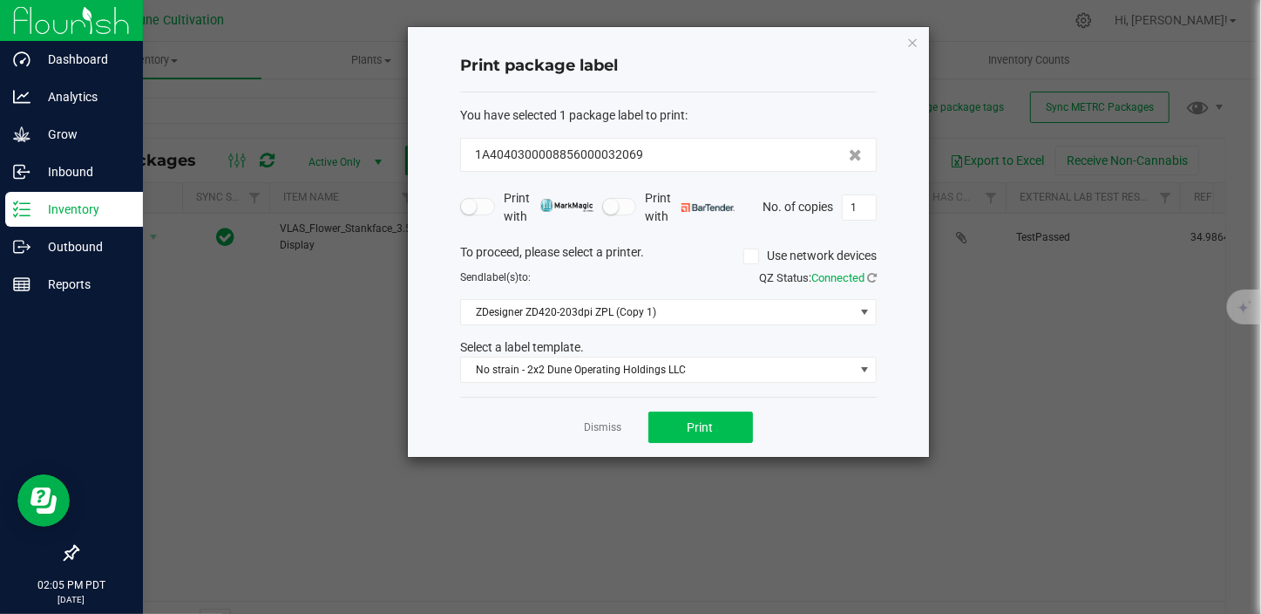 Image resolution: width=1261 pixels, height=614 pixels. Describe the element at coordinates (495, 277) in the screenshot. I see `span: Send to:` at that location.